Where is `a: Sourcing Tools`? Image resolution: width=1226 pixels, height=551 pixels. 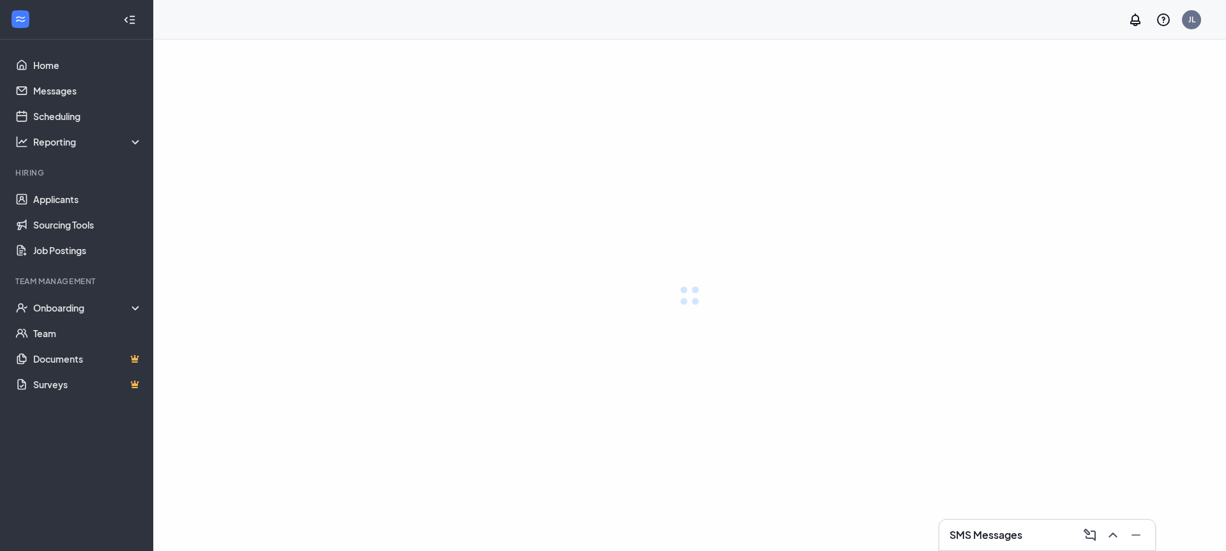 a: Sourcing Tools is located at coordinates (87, 225).